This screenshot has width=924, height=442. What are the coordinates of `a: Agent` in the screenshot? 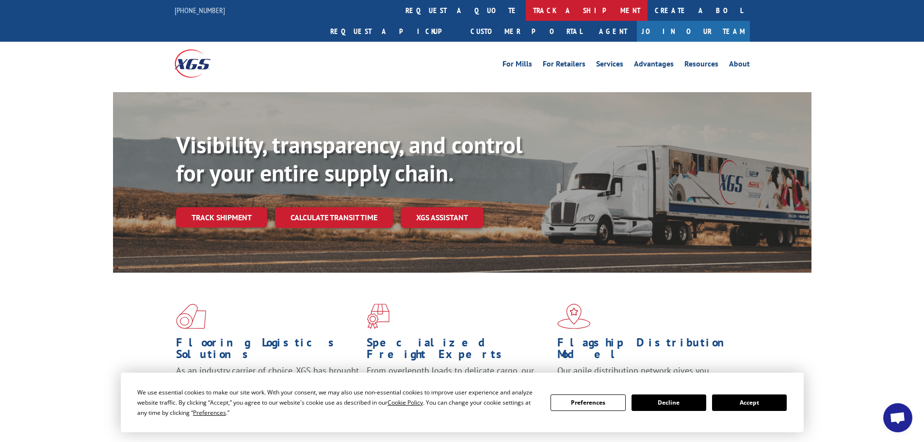 It's located at (613, 31).